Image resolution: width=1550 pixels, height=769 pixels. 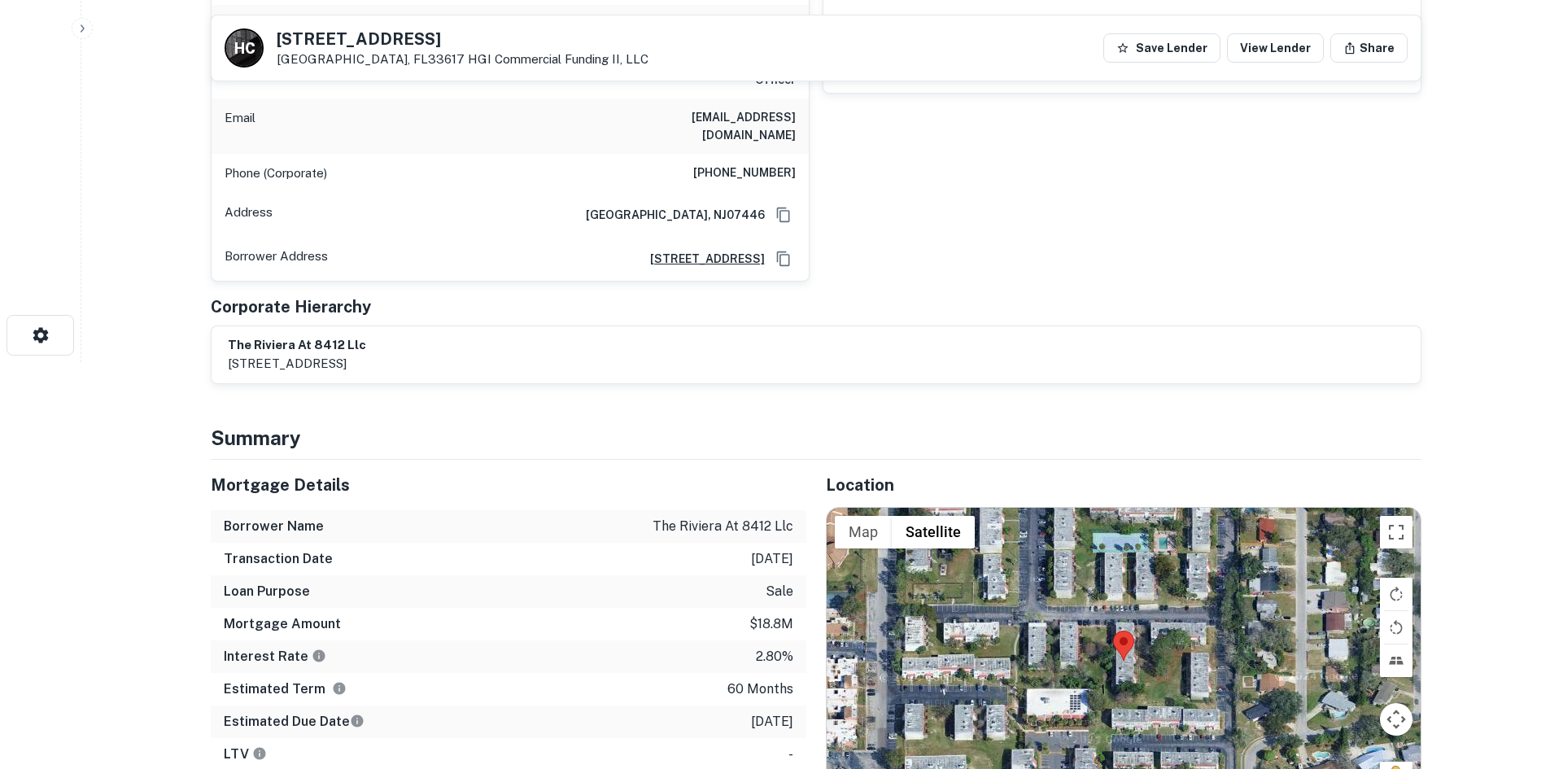 What do you see at coordinates (297, 345) in the screenshot?
I see `h6: the riviera at 8412 llc` at bounding box center [297, 345].